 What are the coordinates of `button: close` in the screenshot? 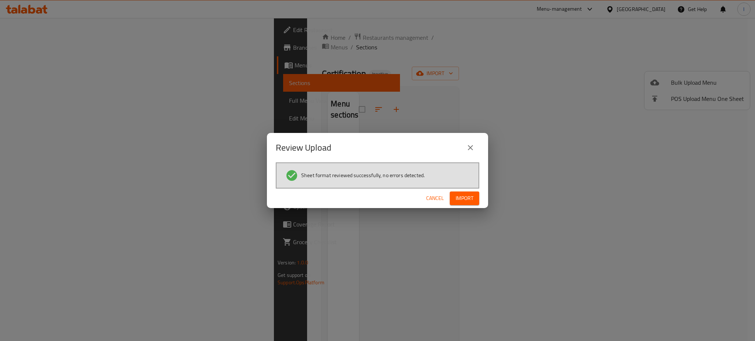 It's located at (470, 148).